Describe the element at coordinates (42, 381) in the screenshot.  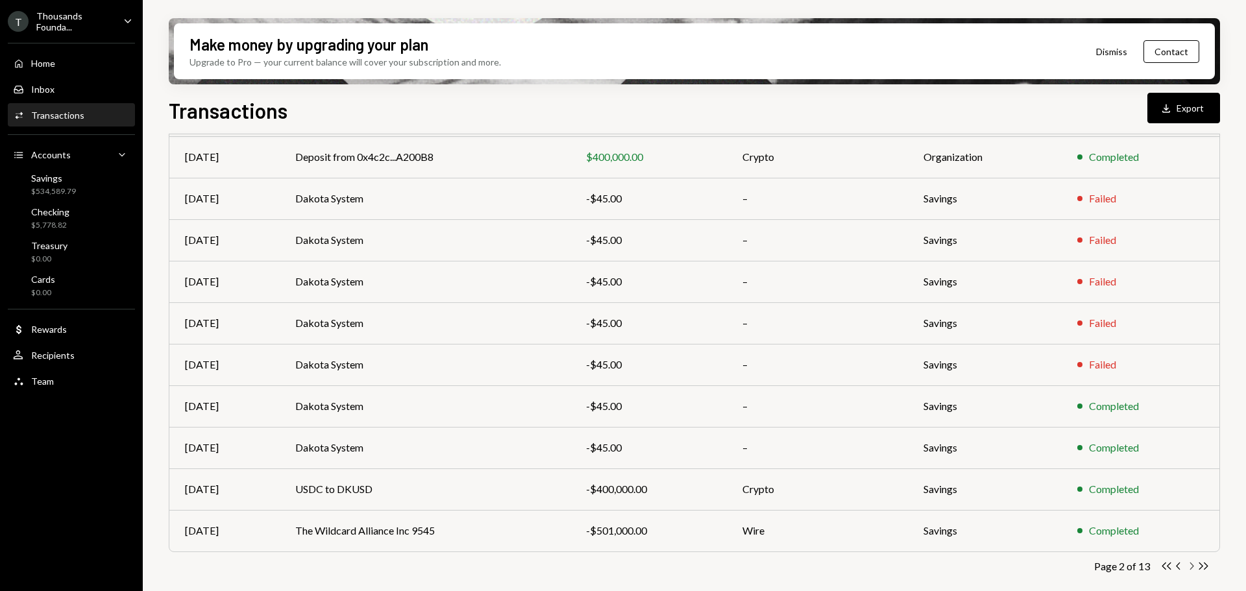
I see `div: Team` at that location.